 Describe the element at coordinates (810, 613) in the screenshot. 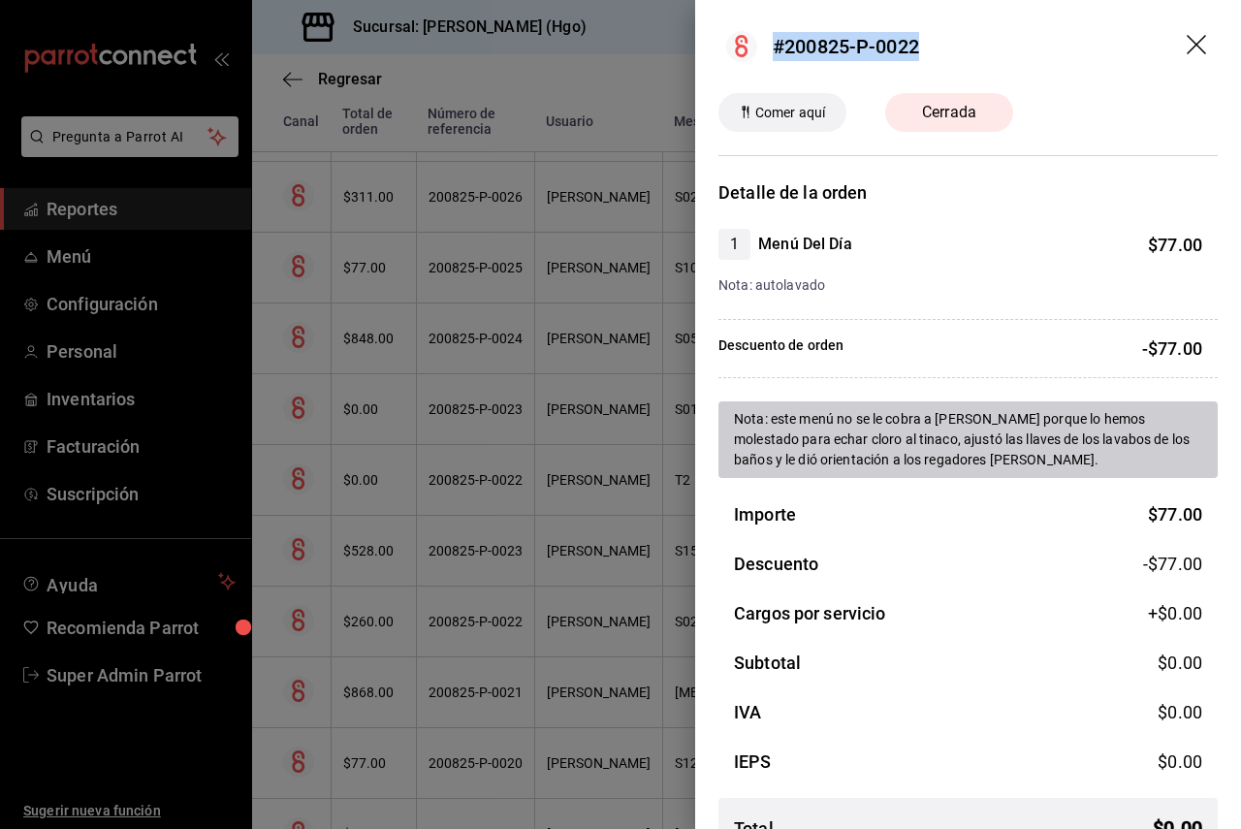

I see `h3: Cargos por servicio` at that location.